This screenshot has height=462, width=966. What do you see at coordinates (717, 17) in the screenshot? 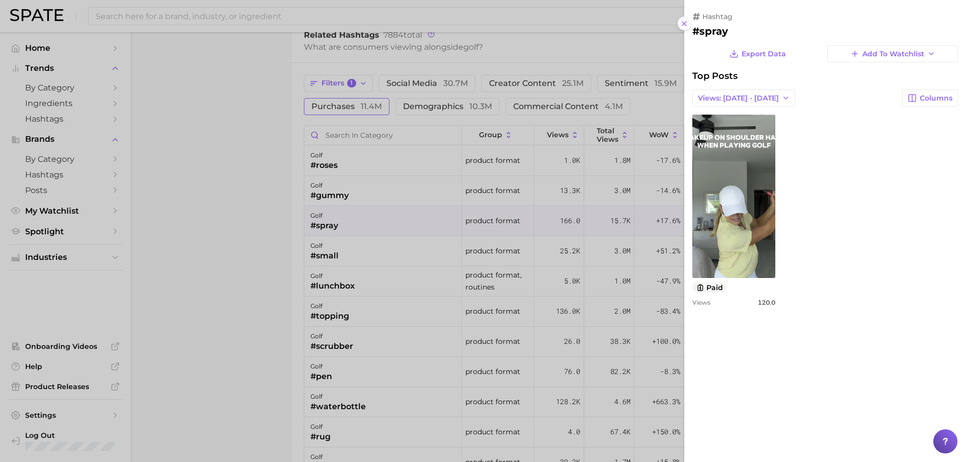
I see `span: hashtag` at bounding box center [717, 17].